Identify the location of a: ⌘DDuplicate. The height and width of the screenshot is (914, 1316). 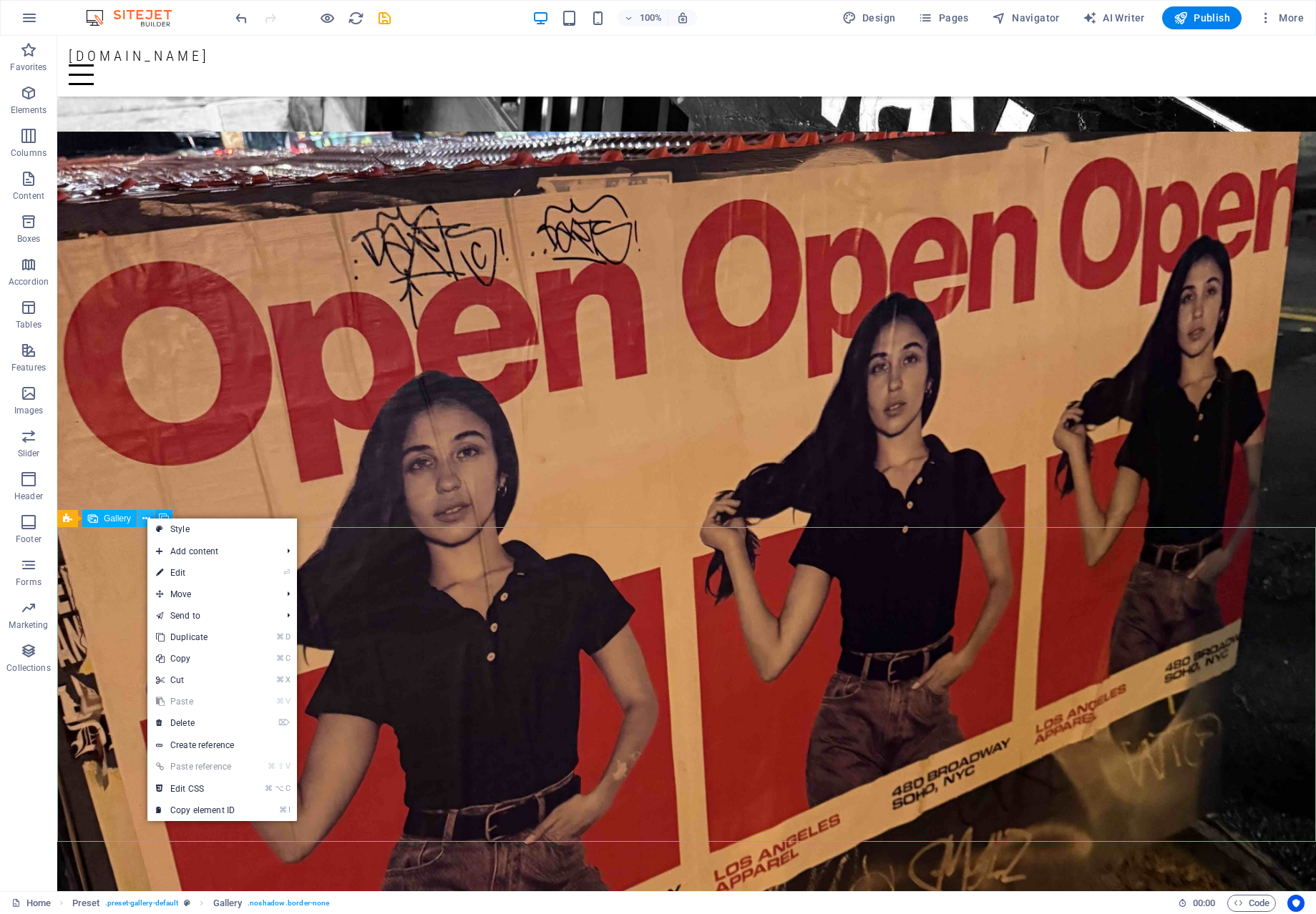
(195, 637).